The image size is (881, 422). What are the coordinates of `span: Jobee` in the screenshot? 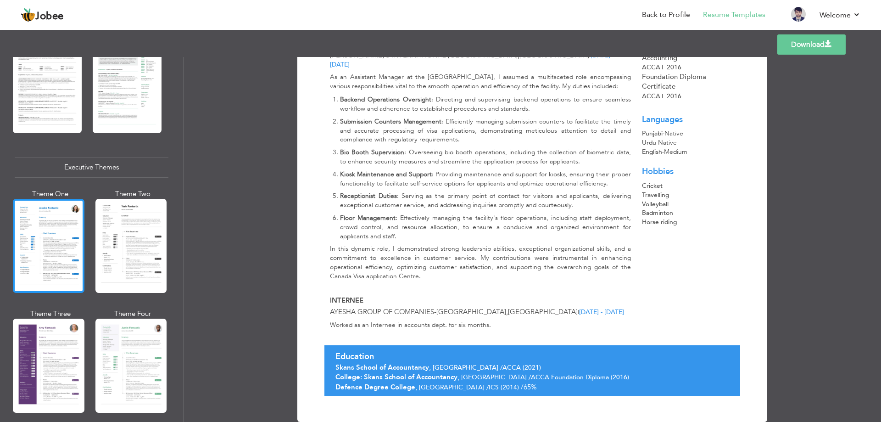 It's located at (50, 17).